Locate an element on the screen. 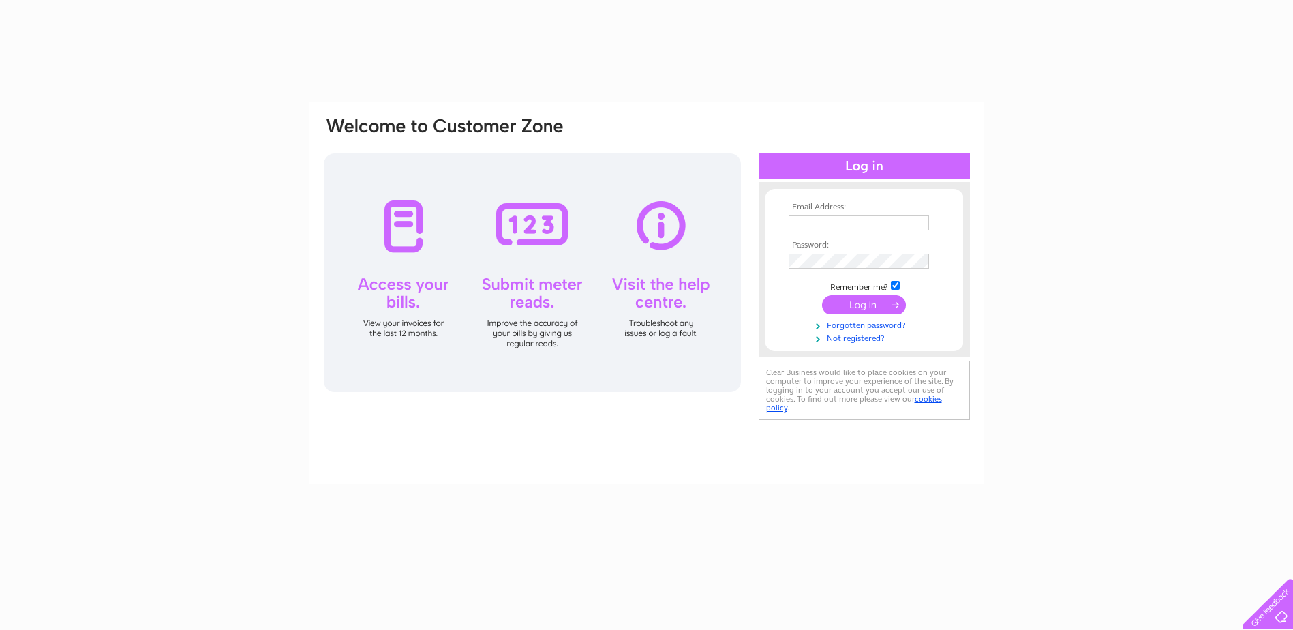 The image size is (1293, 630). th: Email Address: is located at coordinates (864, 207).